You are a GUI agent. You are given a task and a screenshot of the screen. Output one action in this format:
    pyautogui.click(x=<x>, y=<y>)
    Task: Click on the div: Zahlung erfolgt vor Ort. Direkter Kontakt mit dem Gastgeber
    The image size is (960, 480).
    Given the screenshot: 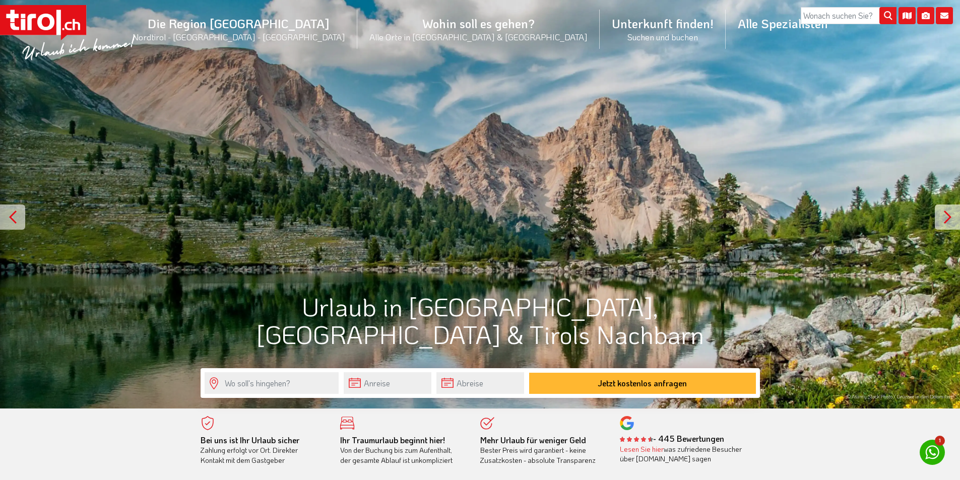 What is the action you would take?
    pyautogui.click(x=263, y=450)
    